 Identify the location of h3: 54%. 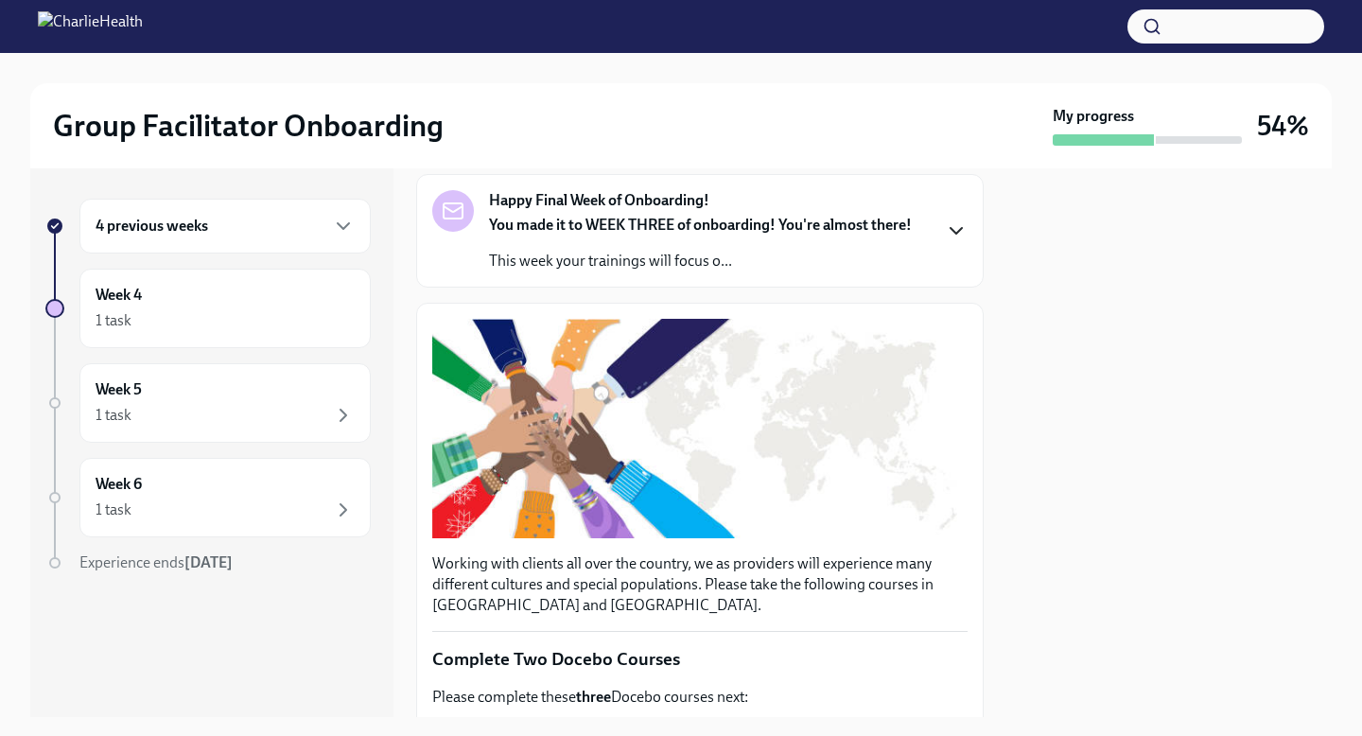
(1283, 126).